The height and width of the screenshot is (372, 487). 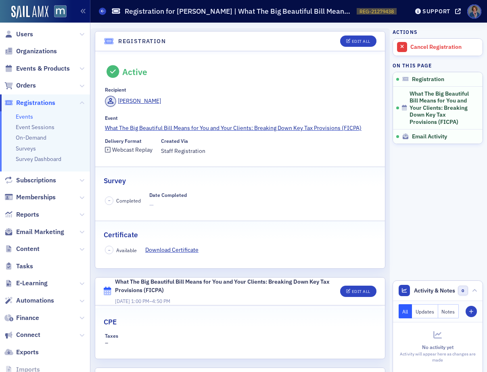 I want to click on span: Available, so click(x=126, y=250).